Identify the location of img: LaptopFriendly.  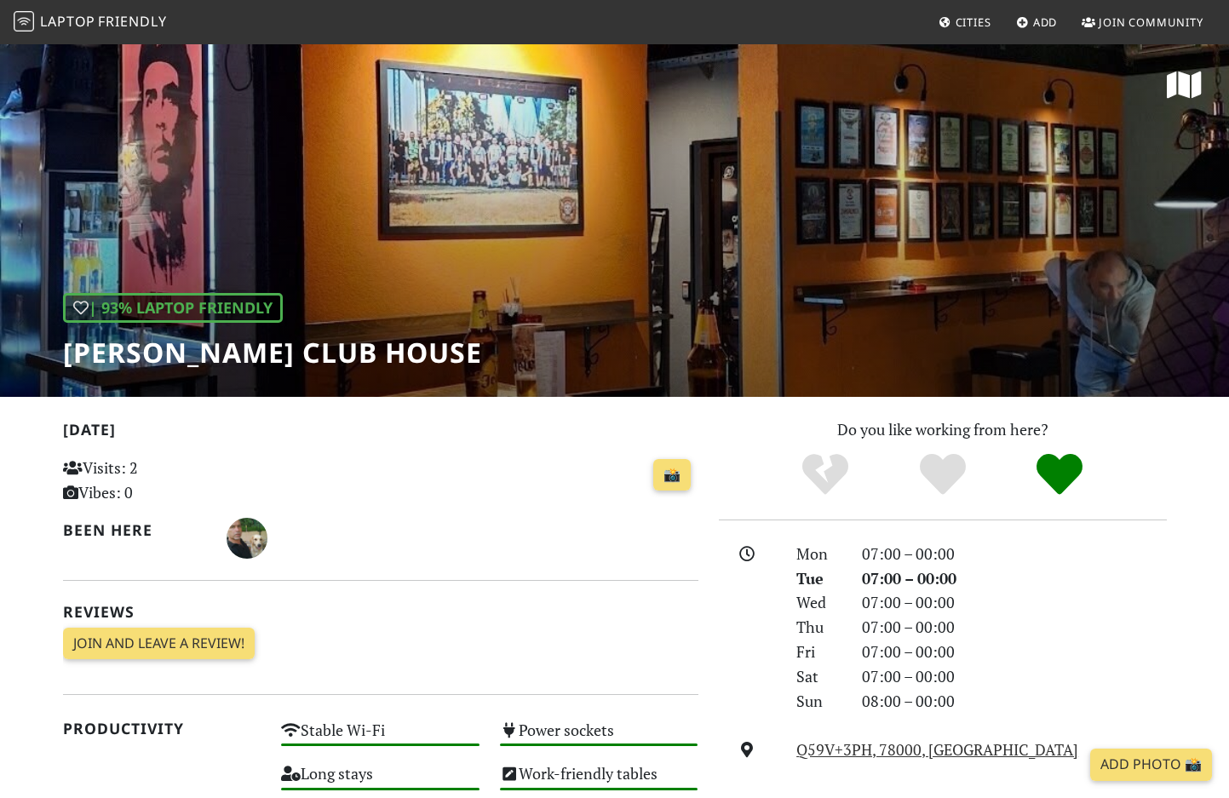
(24, 21).